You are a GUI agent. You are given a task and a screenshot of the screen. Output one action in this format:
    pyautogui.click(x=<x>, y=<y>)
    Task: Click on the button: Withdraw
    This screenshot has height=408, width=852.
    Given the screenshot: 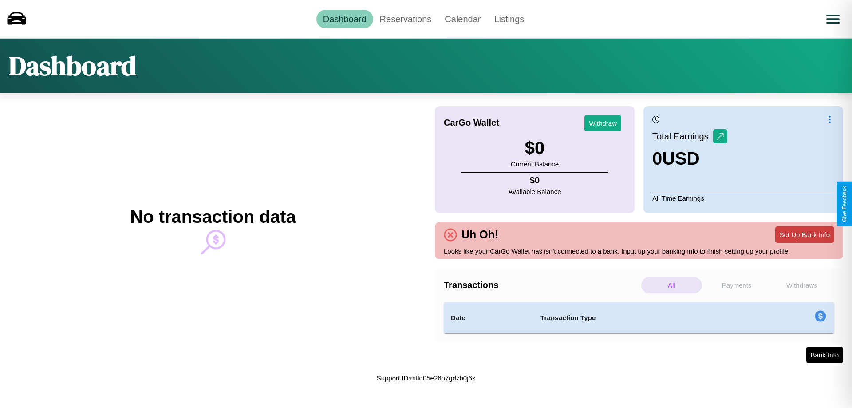 What is the action you would take?
    pyautogui.click(x=602, y=123)
    